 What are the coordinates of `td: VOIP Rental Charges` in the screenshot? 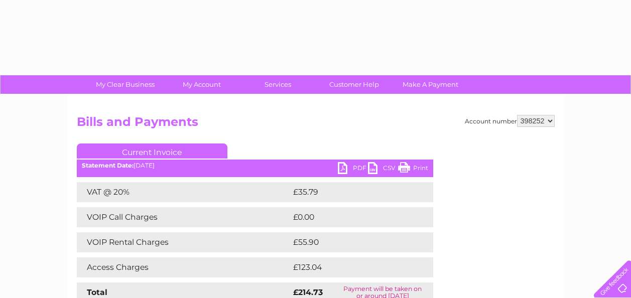 It's located at (184, 242).